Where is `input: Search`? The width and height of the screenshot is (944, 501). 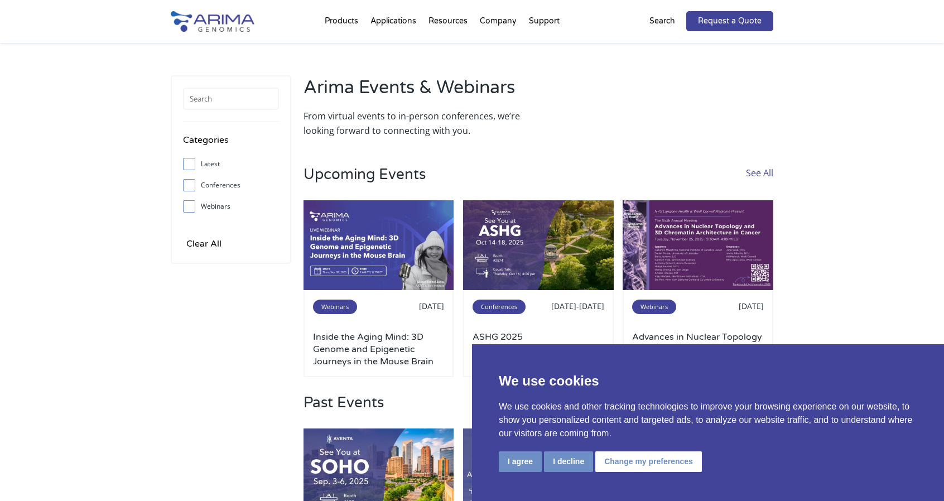 input: Search is located at coordinates (231, 99).